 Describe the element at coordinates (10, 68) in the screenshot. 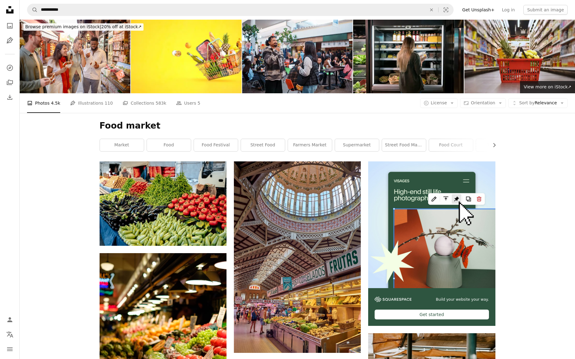

I see `a: Explore` at that location.